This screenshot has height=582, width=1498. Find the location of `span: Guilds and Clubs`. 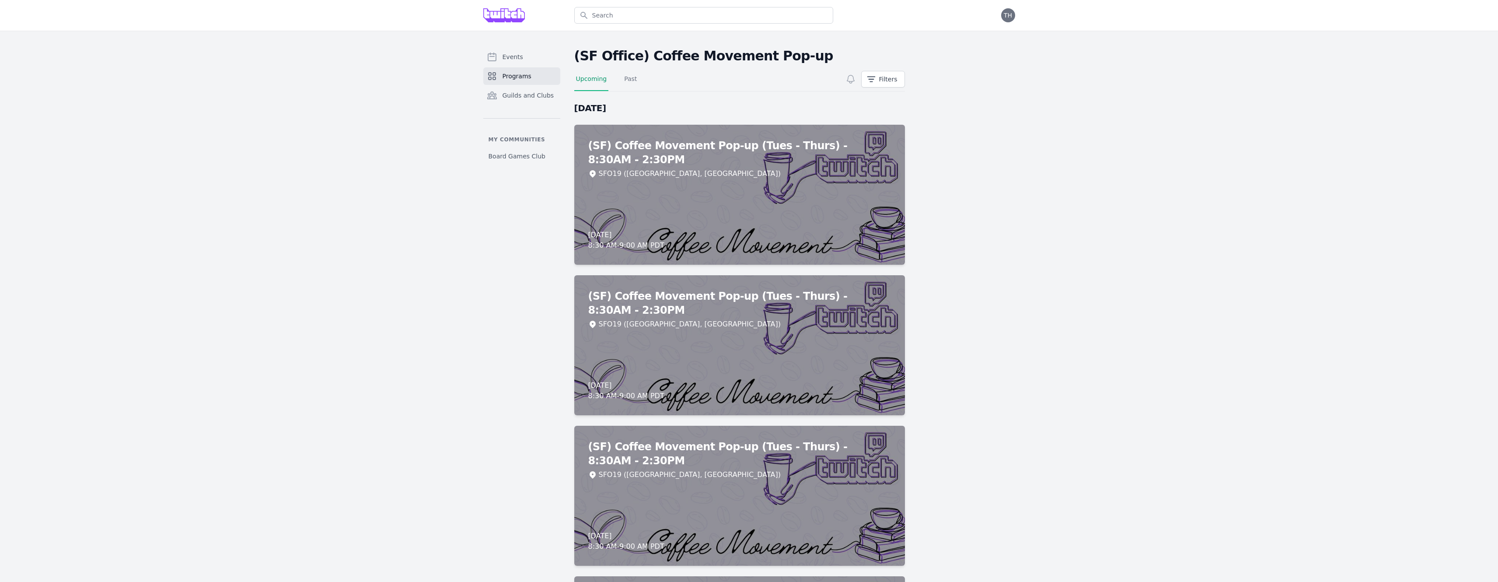

span: Guilds and Clubs is located at coordinates (528, 95).